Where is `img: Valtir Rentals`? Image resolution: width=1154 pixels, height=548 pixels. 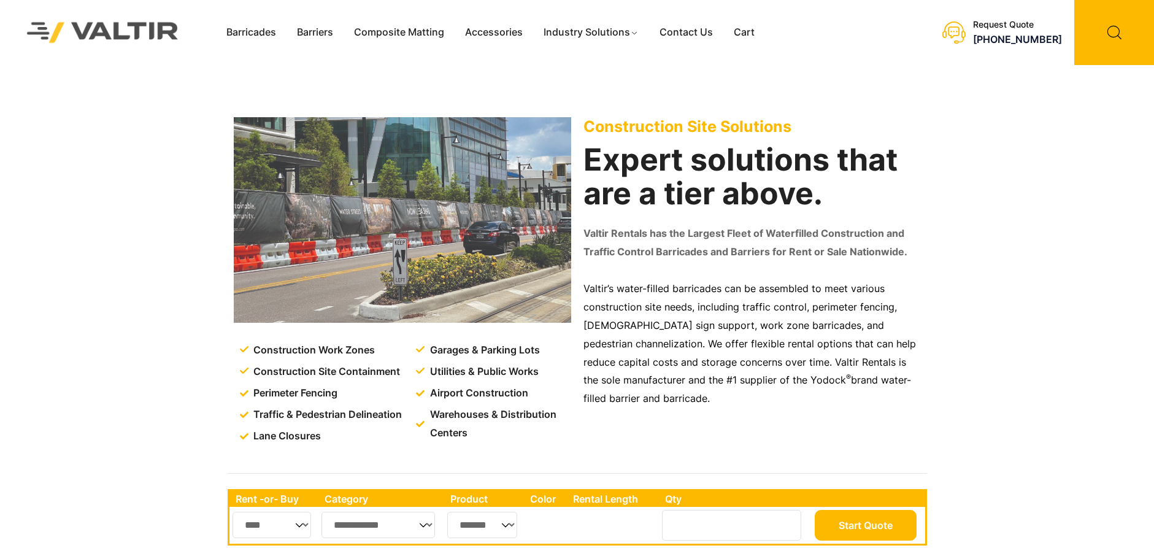
img: Valtir Rentals is located at coordinates (102, 32).